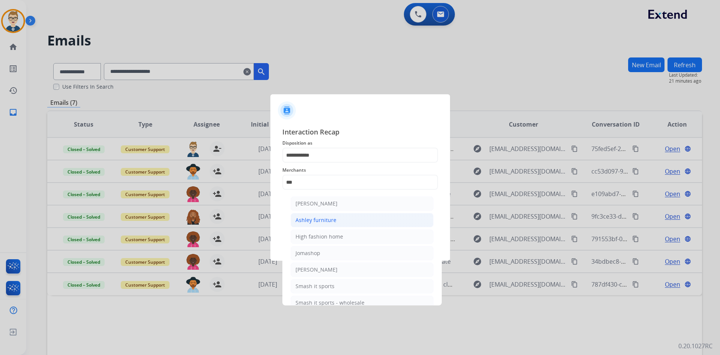 This screenshot has width=720, height=355. Describe the element at coordinates (360, 170) in the screenshot. I see `span: Merchants` at that location.